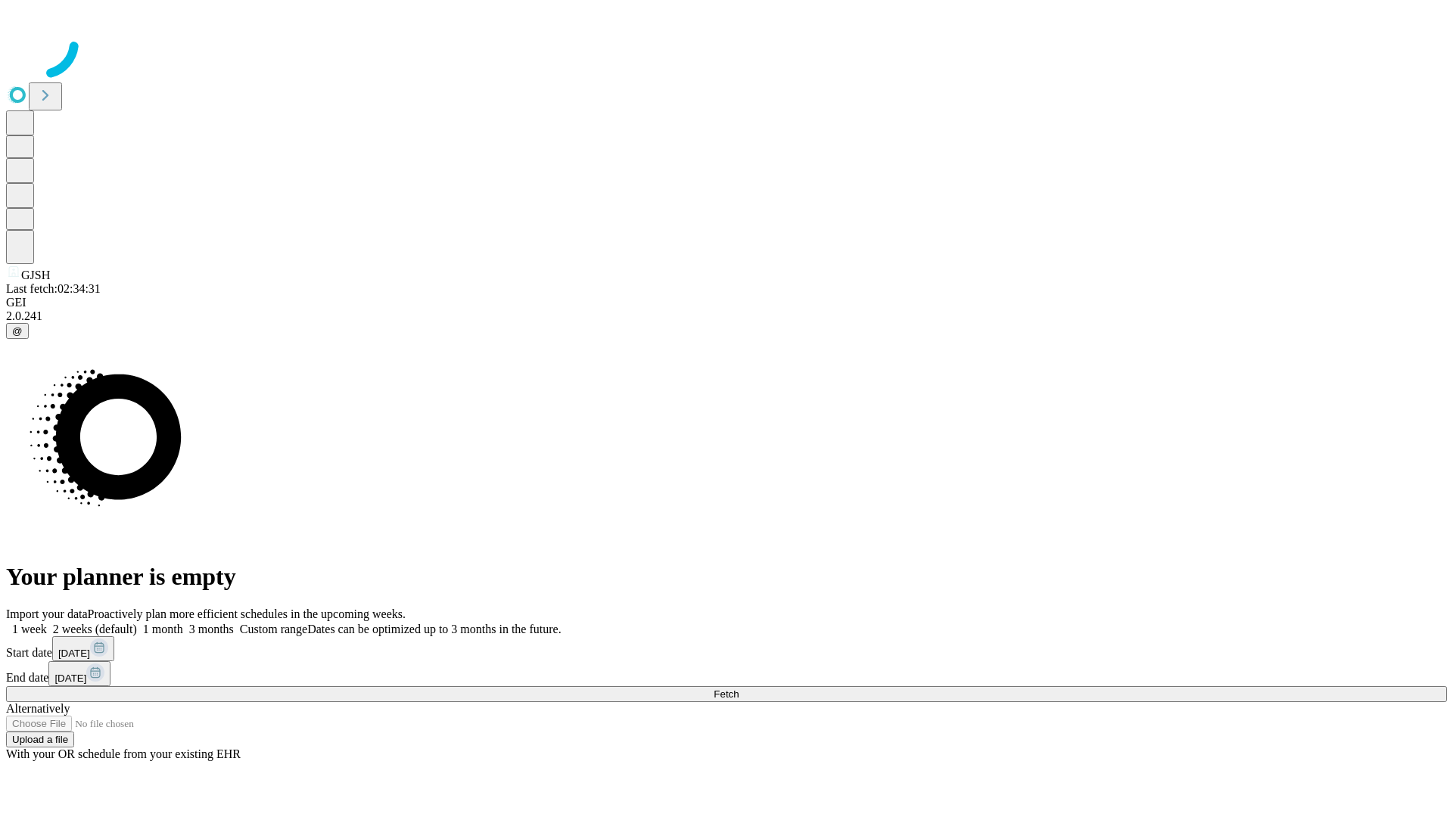  Describe the element at coordinates (247, 614) in the screenshot. I see `span: Proactively plan more efficient schedules in the upcoming weeks.` at that location.